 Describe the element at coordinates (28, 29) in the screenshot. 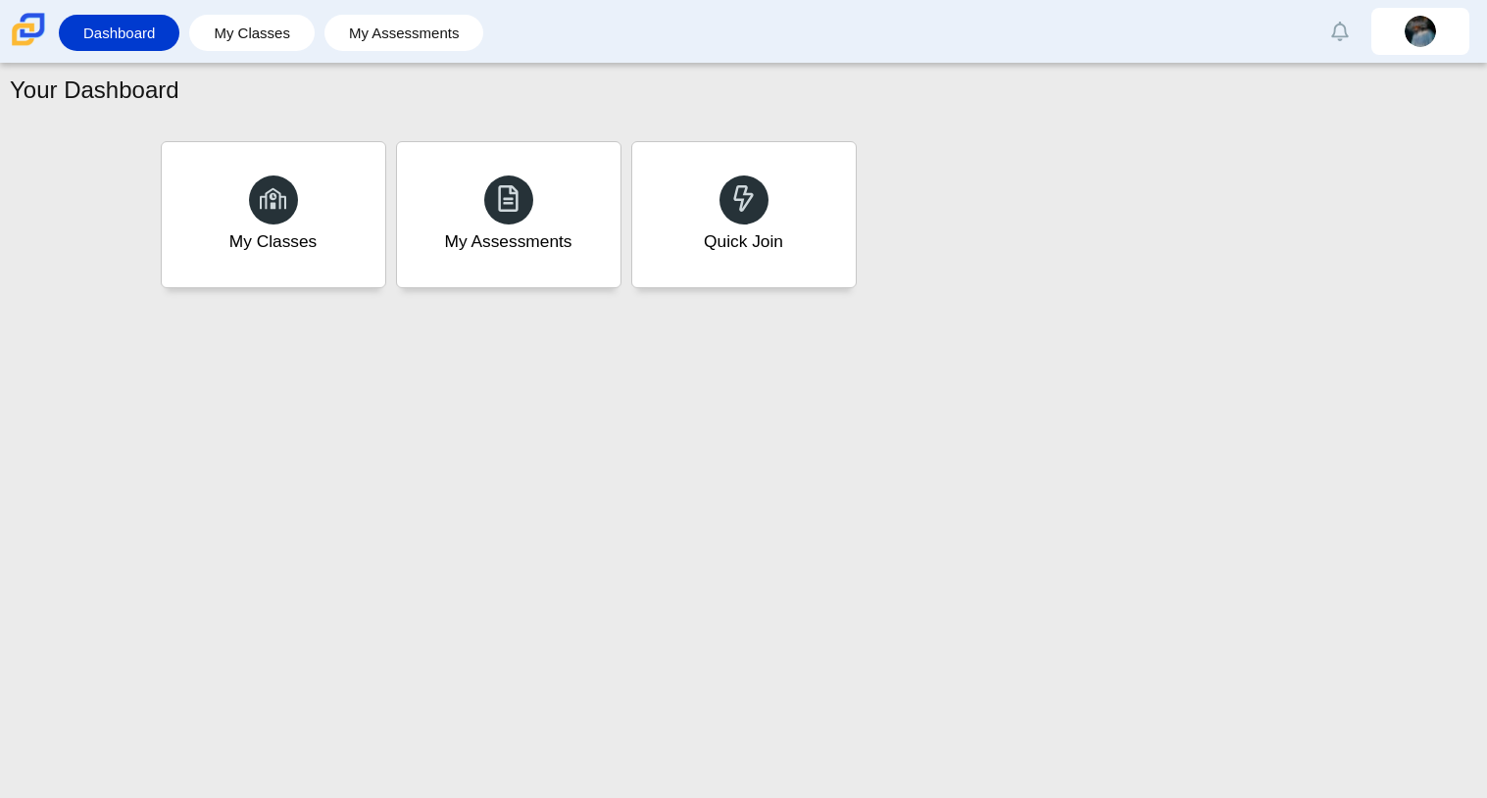

I see `img: Carmen School of Science & Technology` at that location.